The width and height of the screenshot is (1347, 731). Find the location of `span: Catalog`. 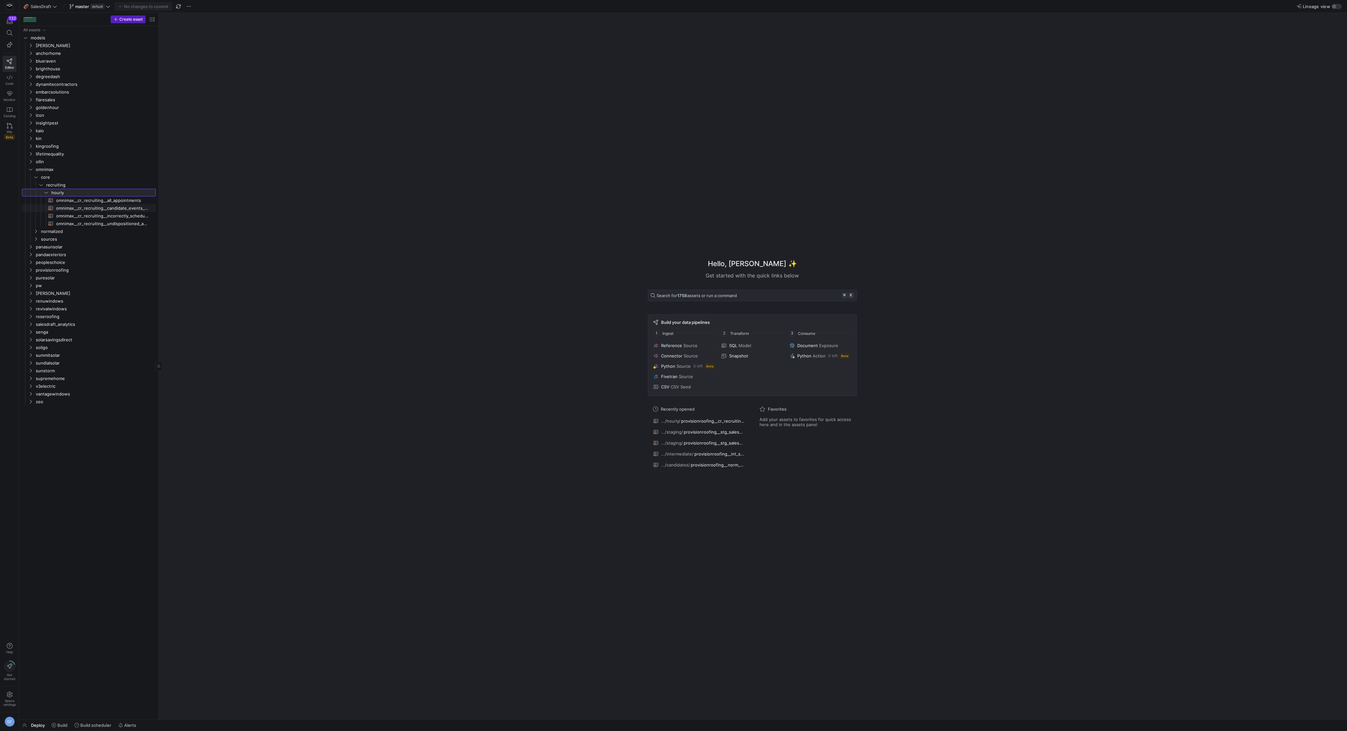

span: Catalog is located at coordinates (9, 116).